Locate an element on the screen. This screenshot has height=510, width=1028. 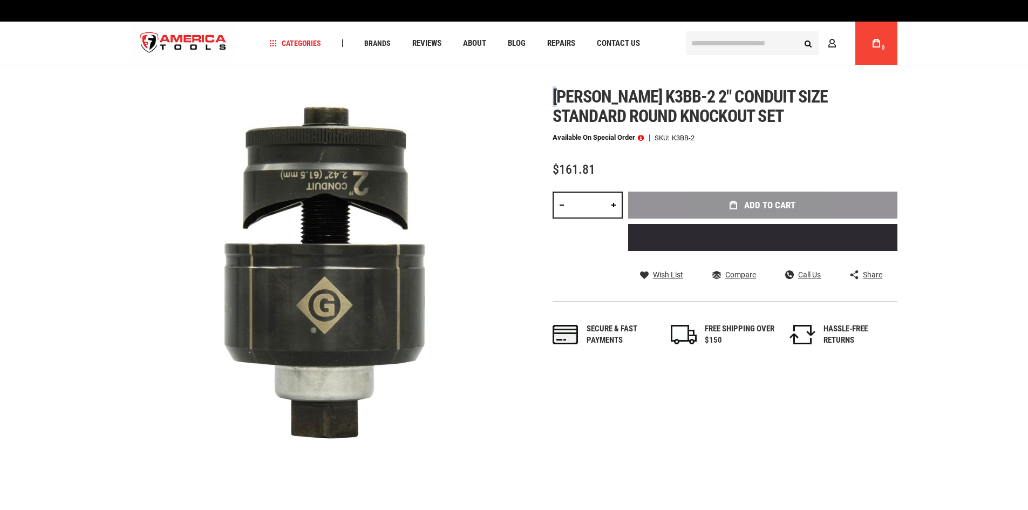
a: Reviews is located at coordinates (427, 43).